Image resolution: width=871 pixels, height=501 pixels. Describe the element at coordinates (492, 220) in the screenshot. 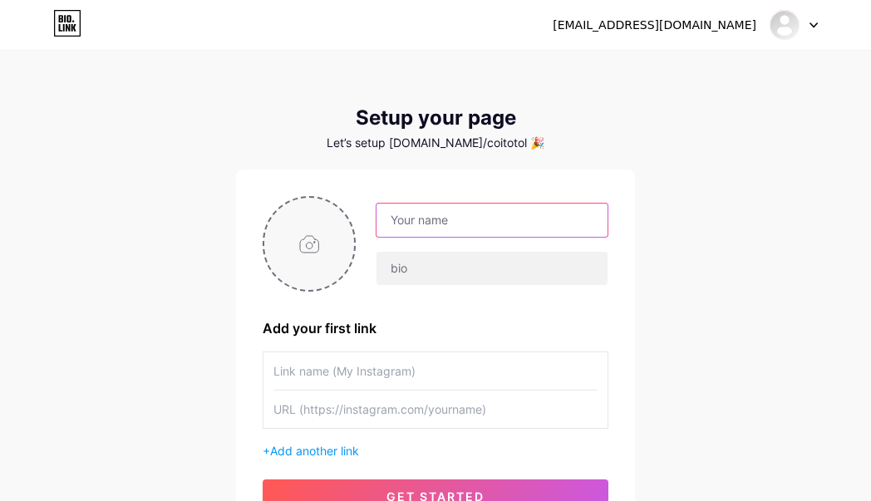

I see `input: Your name` at that location.